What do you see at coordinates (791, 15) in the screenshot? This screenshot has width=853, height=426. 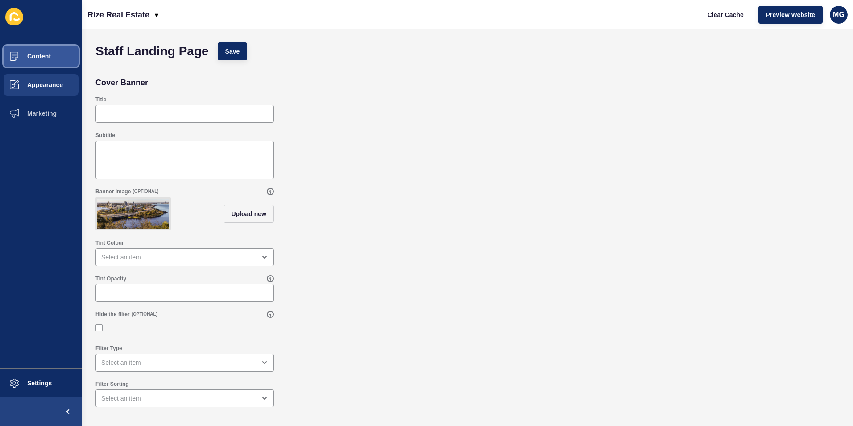 I see `button: Preview Website` at bounding box center [791, 15].